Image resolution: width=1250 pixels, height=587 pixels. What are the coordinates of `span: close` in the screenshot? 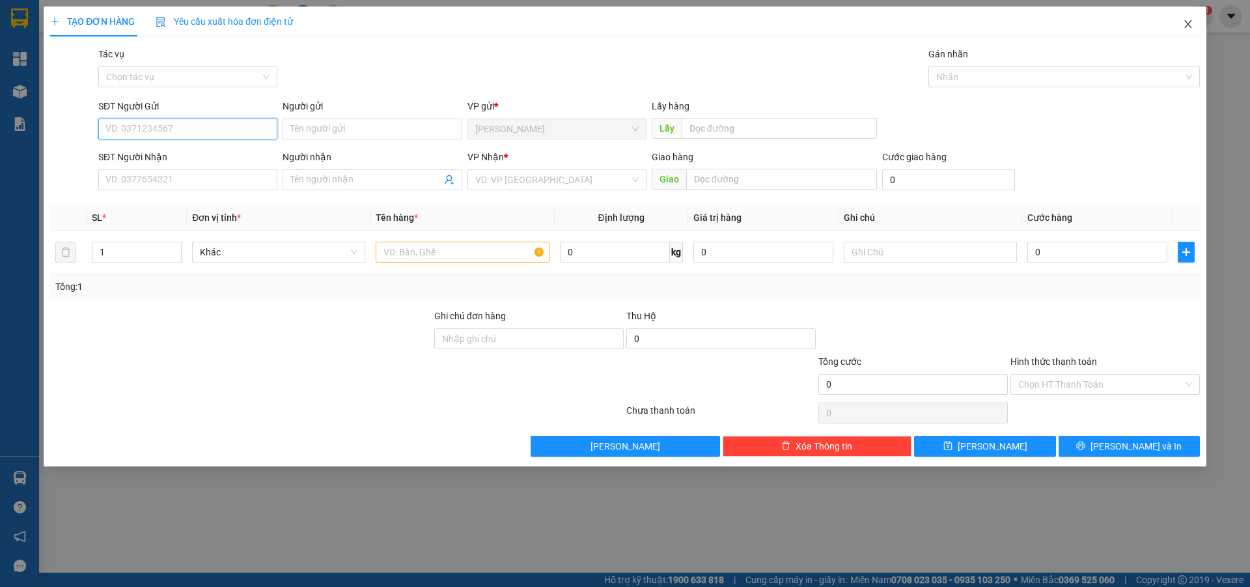 It's located at (1189, 24).